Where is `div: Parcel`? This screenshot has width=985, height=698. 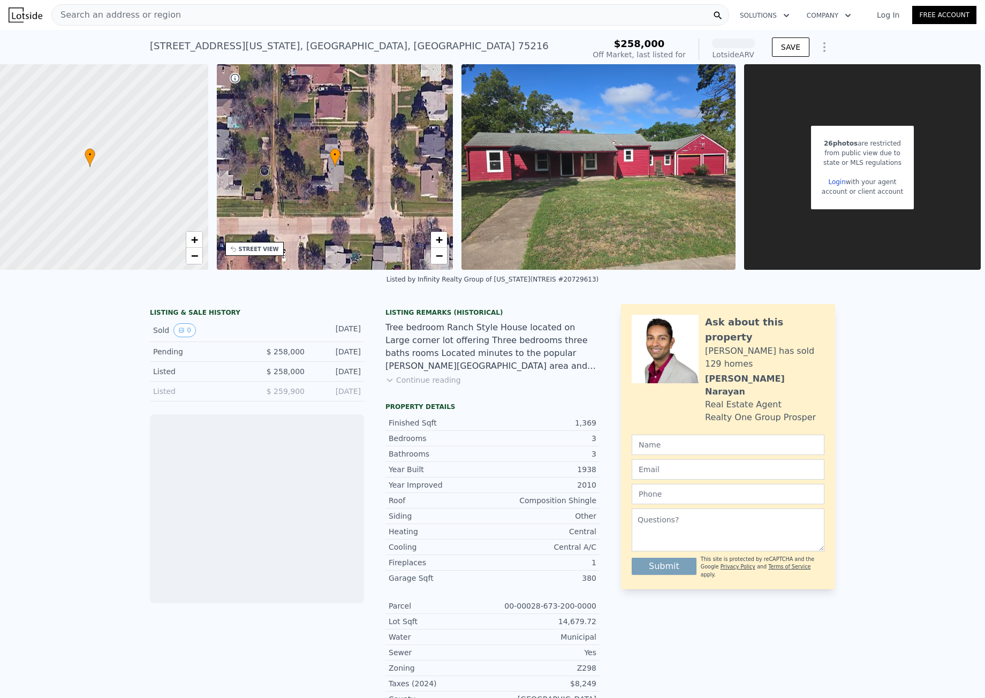 div: Parcel is located at coordinates (440, 606).